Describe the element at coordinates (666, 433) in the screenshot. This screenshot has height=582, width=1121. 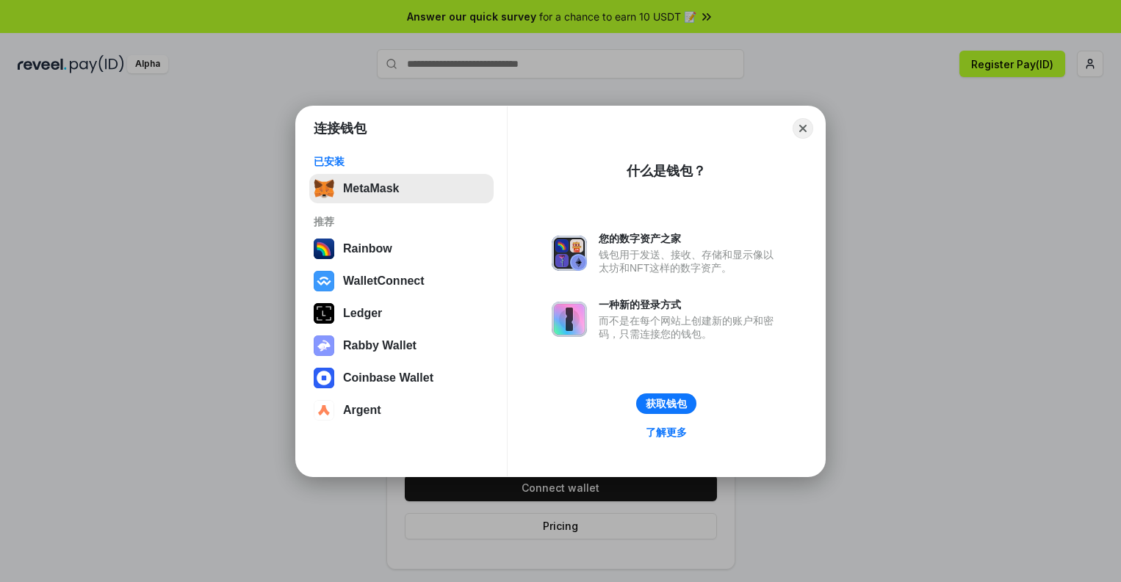
I see `div: 了解更多` at that location.